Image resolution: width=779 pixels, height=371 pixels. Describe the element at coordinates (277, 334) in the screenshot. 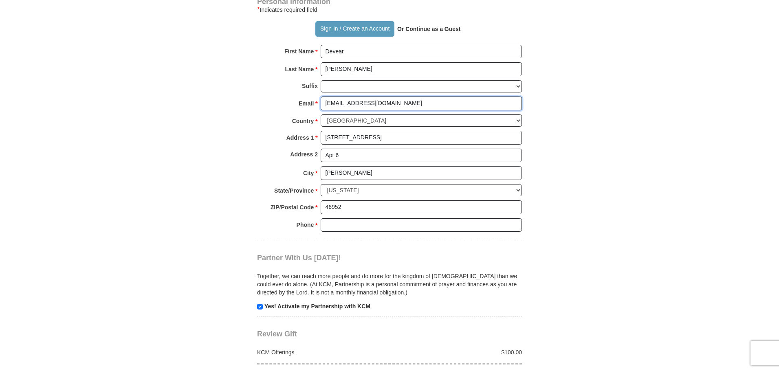

I see `span: Review Gift` at that location.